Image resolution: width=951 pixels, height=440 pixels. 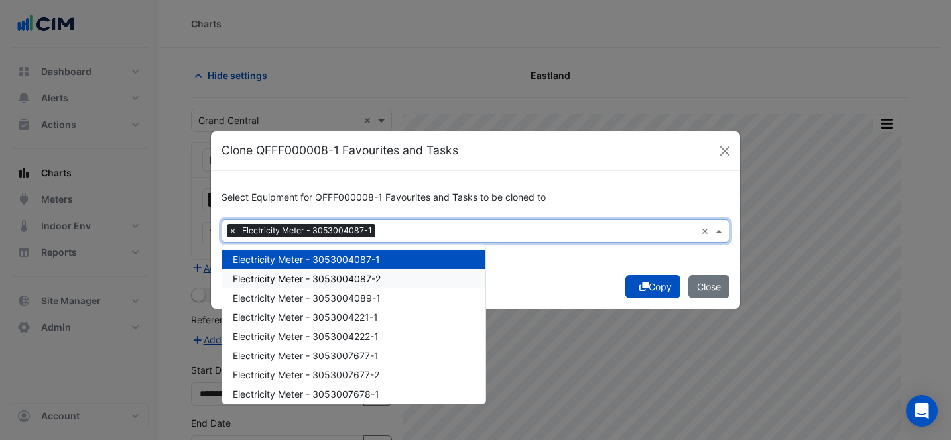 I want to click on span: Electricity Meter - 3053004221-1, so click(x=305, y=317).